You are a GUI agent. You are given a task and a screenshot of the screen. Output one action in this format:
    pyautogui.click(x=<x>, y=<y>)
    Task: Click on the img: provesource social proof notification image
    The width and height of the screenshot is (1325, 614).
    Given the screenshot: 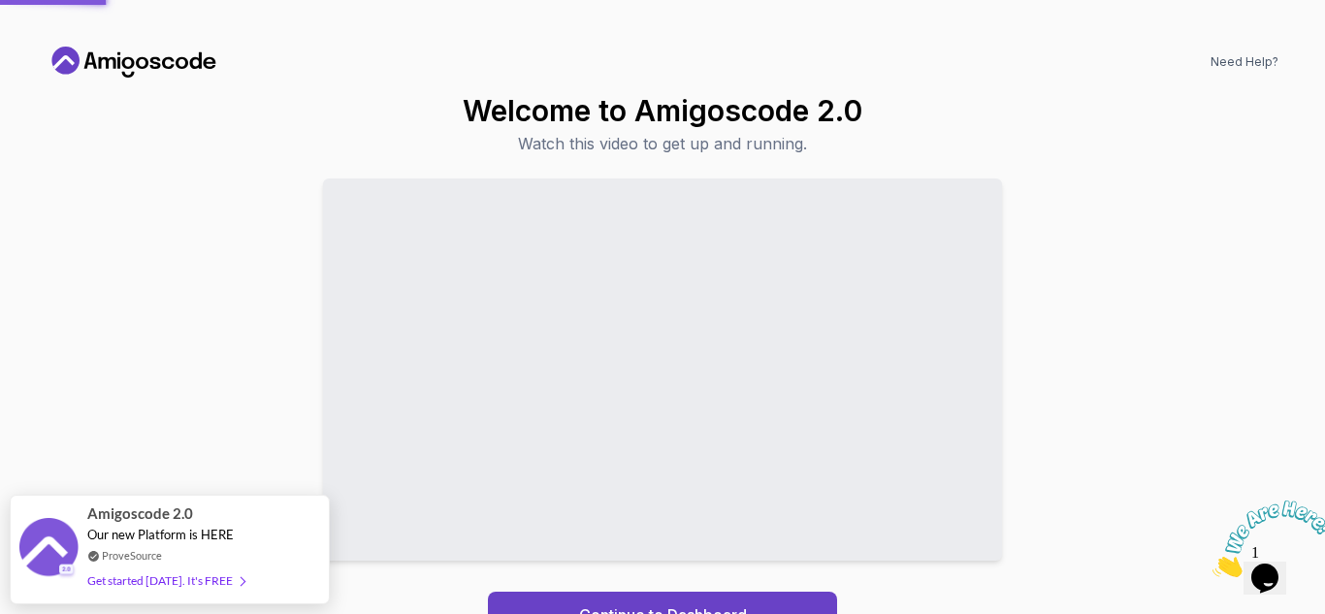 What is the action you would take?
    pyautogui.click(x=49, y=549)
    